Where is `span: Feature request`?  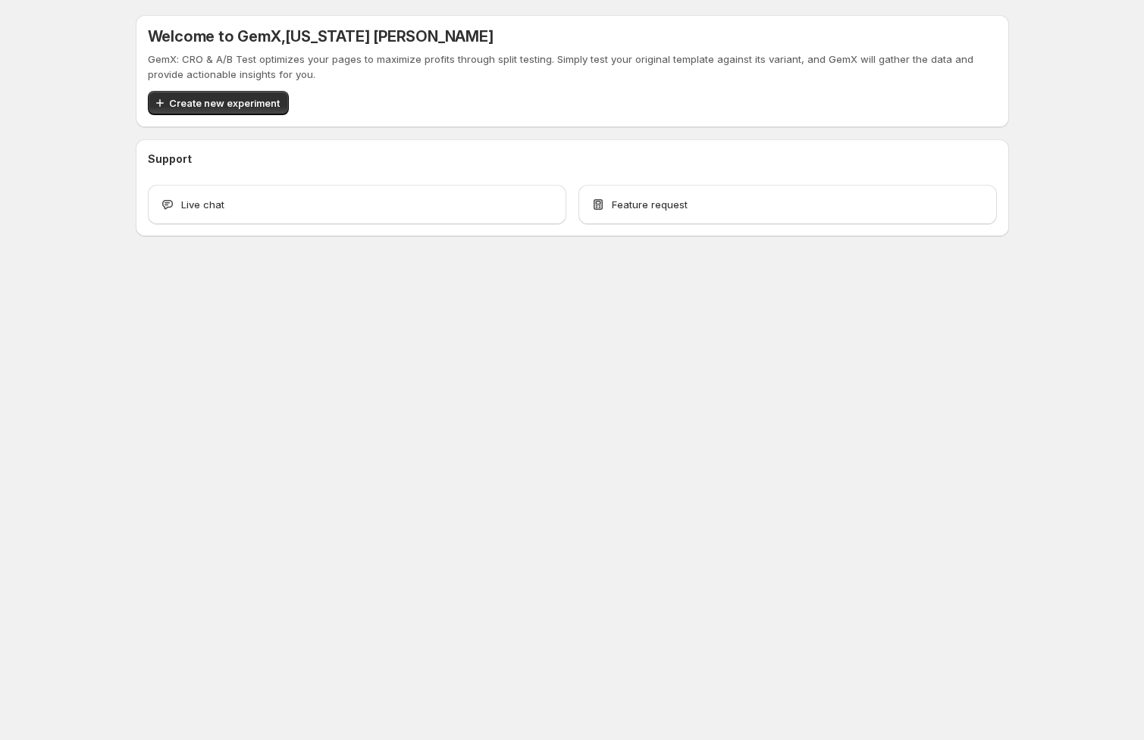
span: Feature request is located at coordinates (650, 205).